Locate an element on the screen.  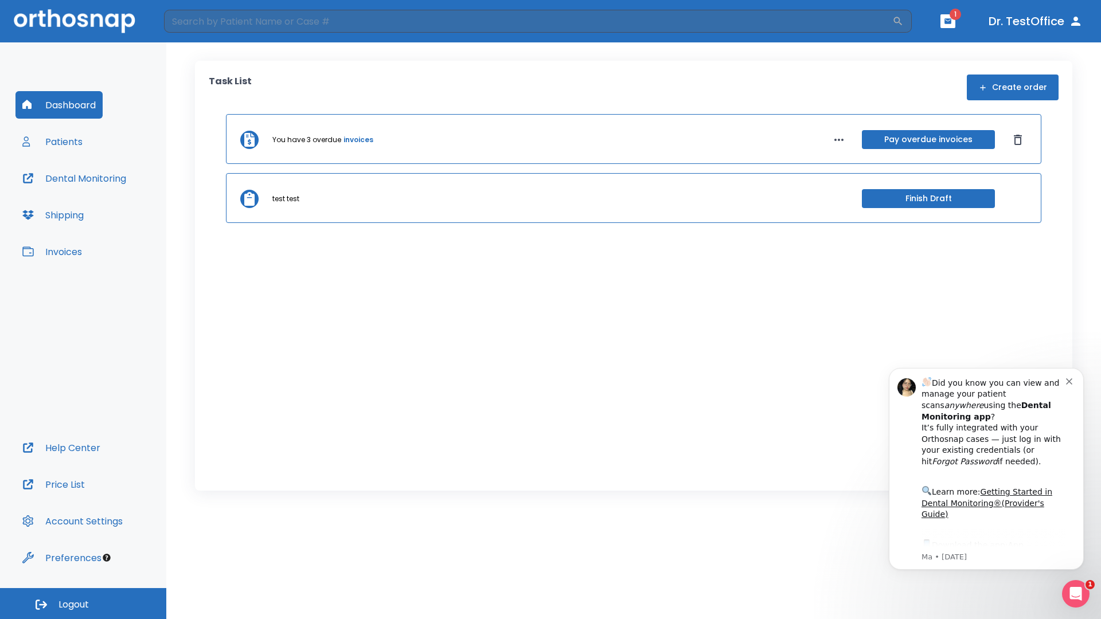
a: App Store is located at coordinates (101, 200).